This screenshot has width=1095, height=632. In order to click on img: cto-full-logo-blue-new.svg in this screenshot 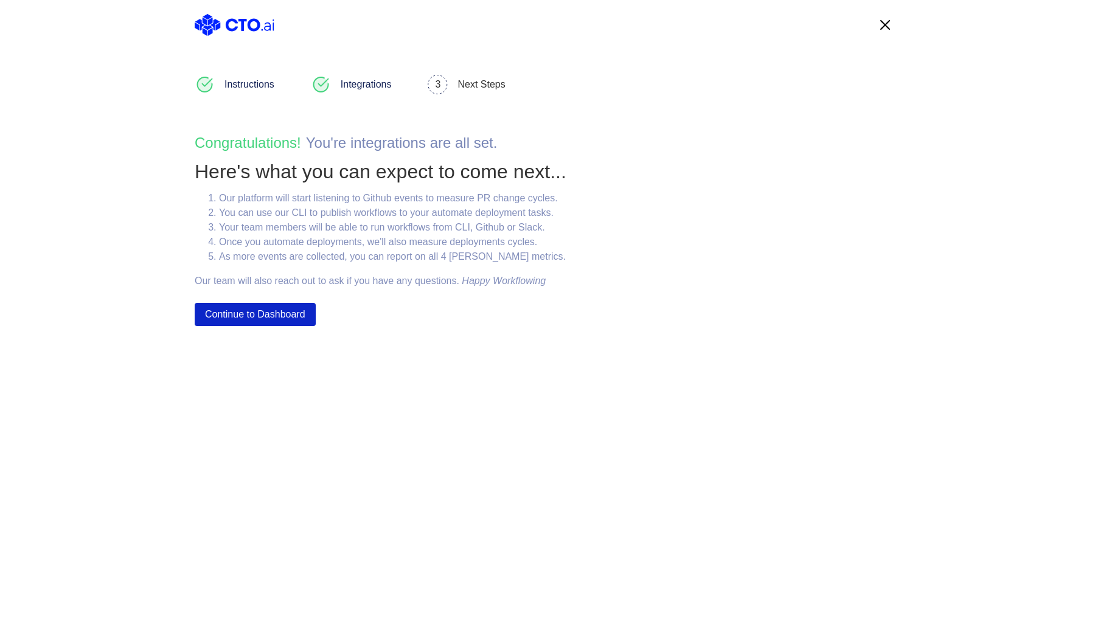, I will do `click(234, 25)`.